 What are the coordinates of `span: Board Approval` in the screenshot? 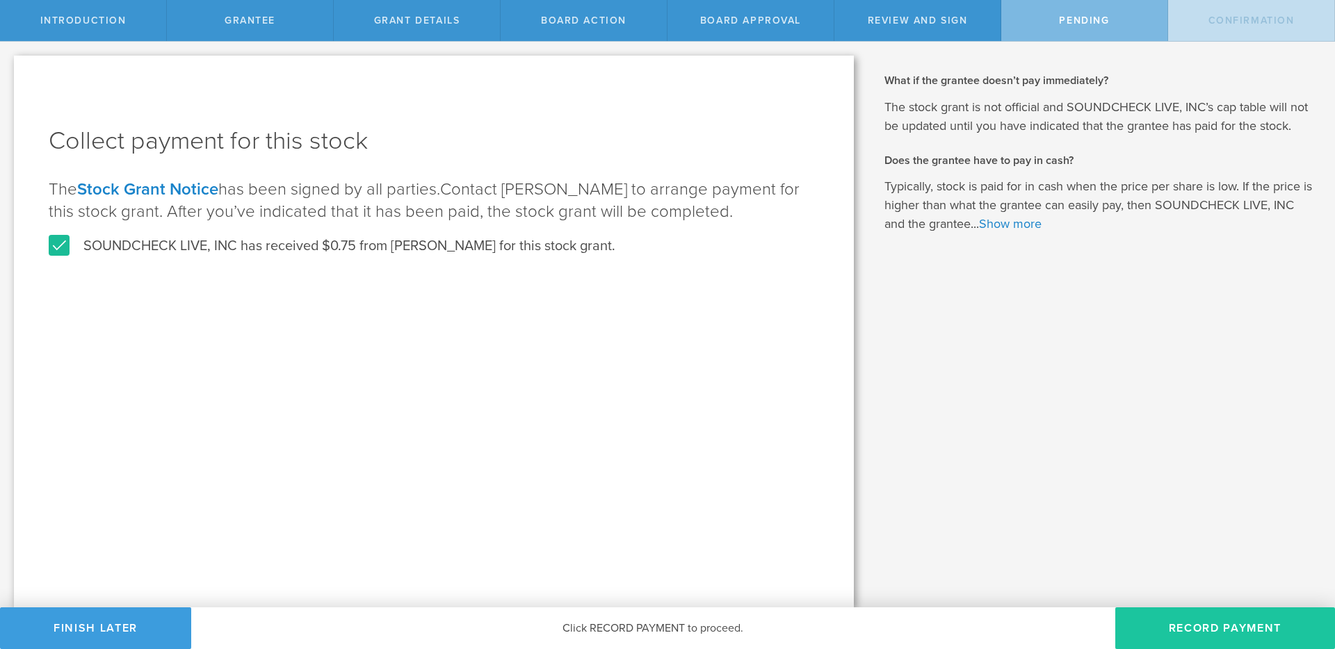 It's located at (750, 20).